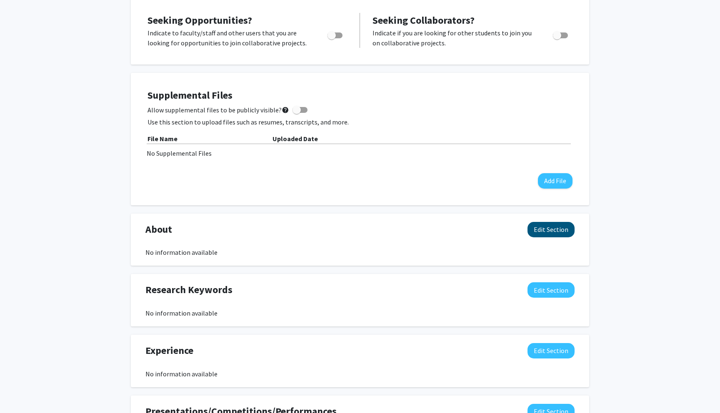 The width and height of the screenshot is (720, 413). I want to click on span: Seeking Collaborators?, so click(424, 20).